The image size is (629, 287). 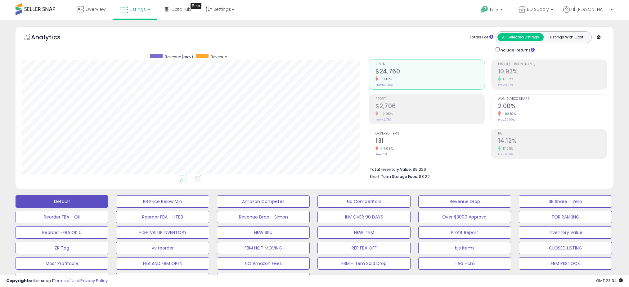 I want to click on span: 2025-08-13 23:34 GMT, so click(x=609, y=281).